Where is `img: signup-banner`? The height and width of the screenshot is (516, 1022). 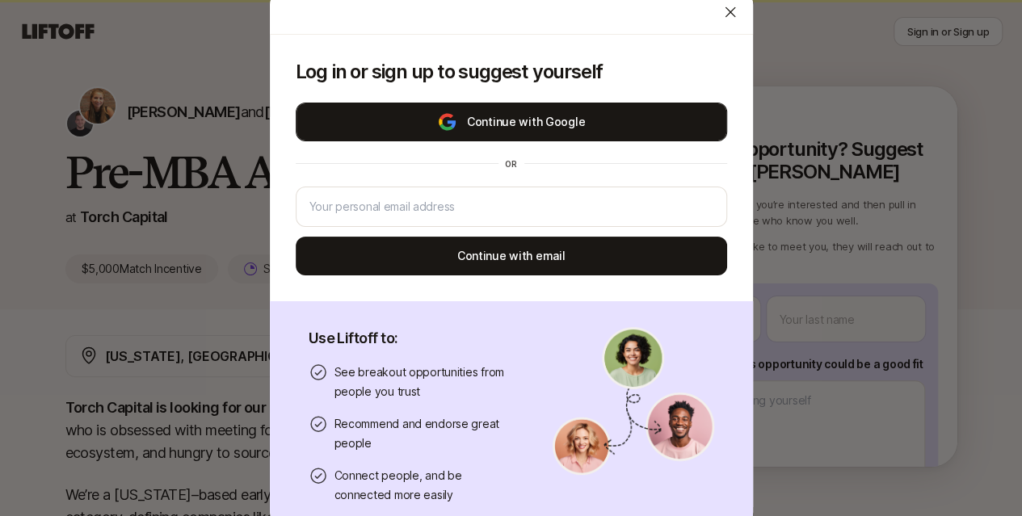
img: signup-banner is located at coordinates (633, 401).